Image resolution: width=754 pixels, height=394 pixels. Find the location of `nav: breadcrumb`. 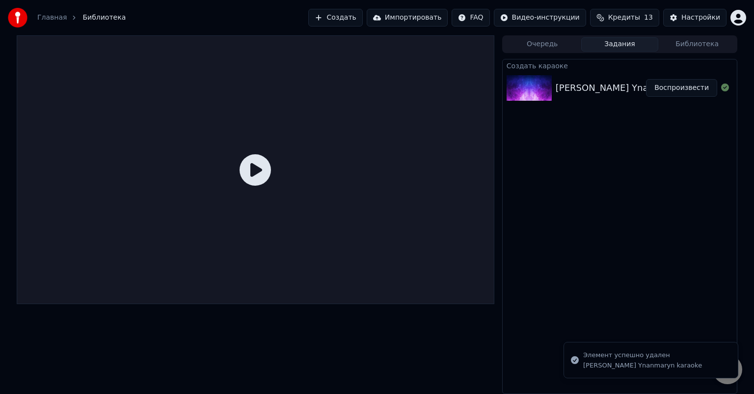

nav: breadcrumb is located at coordinates (81, 18).